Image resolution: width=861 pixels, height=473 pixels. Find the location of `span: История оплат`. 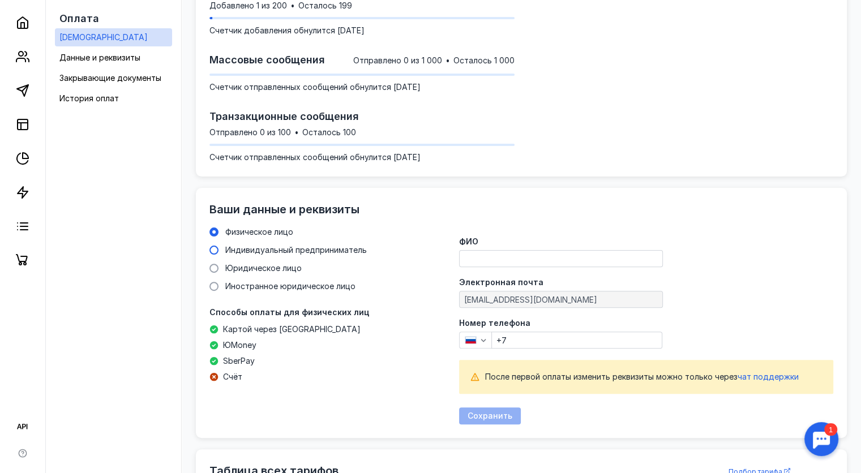

span: История оплат is located at coordinates (89, 98).